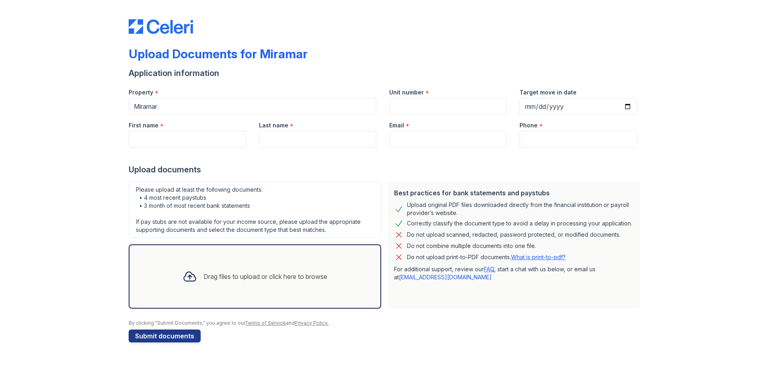 The image size is (772, 385). What do you see at coordinates (514, 193) in the screenshot?
I see `div: Best practices for bank statements and paystubs` at bounding box center [514, 193].